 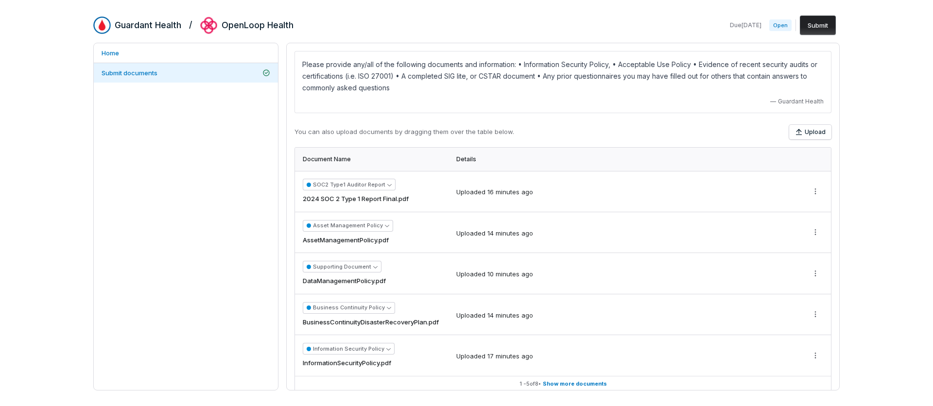 What do you see at coordinates (575, 384) in the screenshot?
I see `span: Show more documents` at bounding box center [575, 384].